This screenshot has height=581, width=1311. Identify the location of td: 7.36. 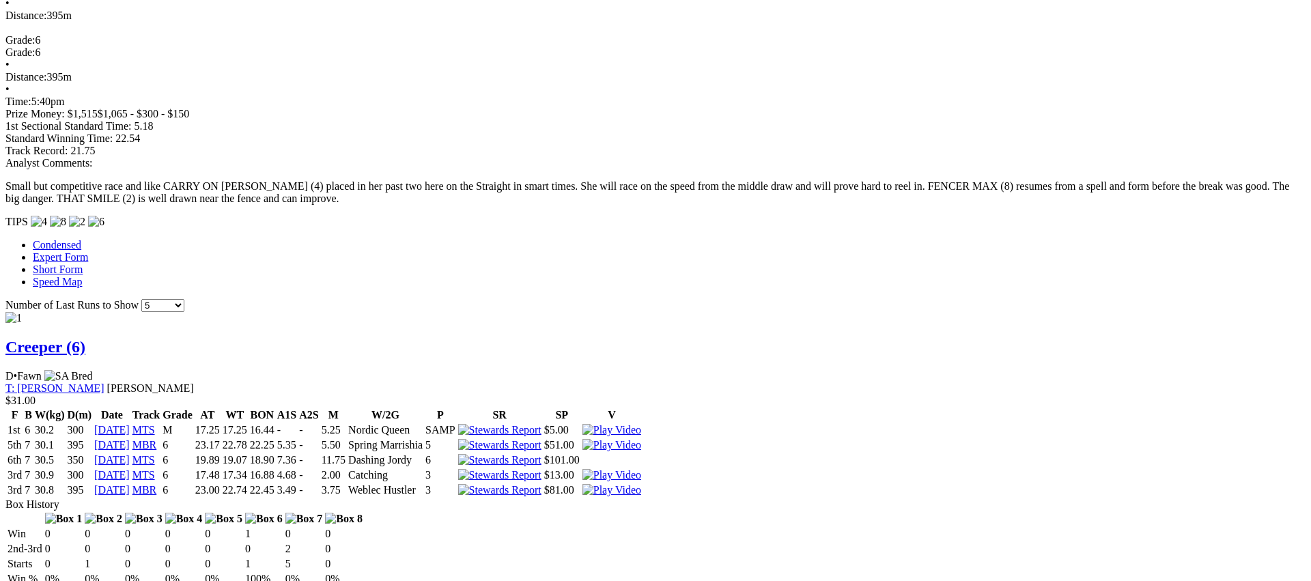
(287, 460).